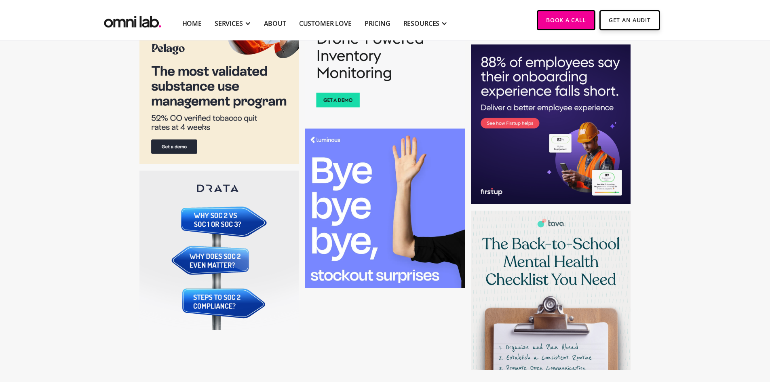  I want to click on a: Book a Call, so click(566, 20).